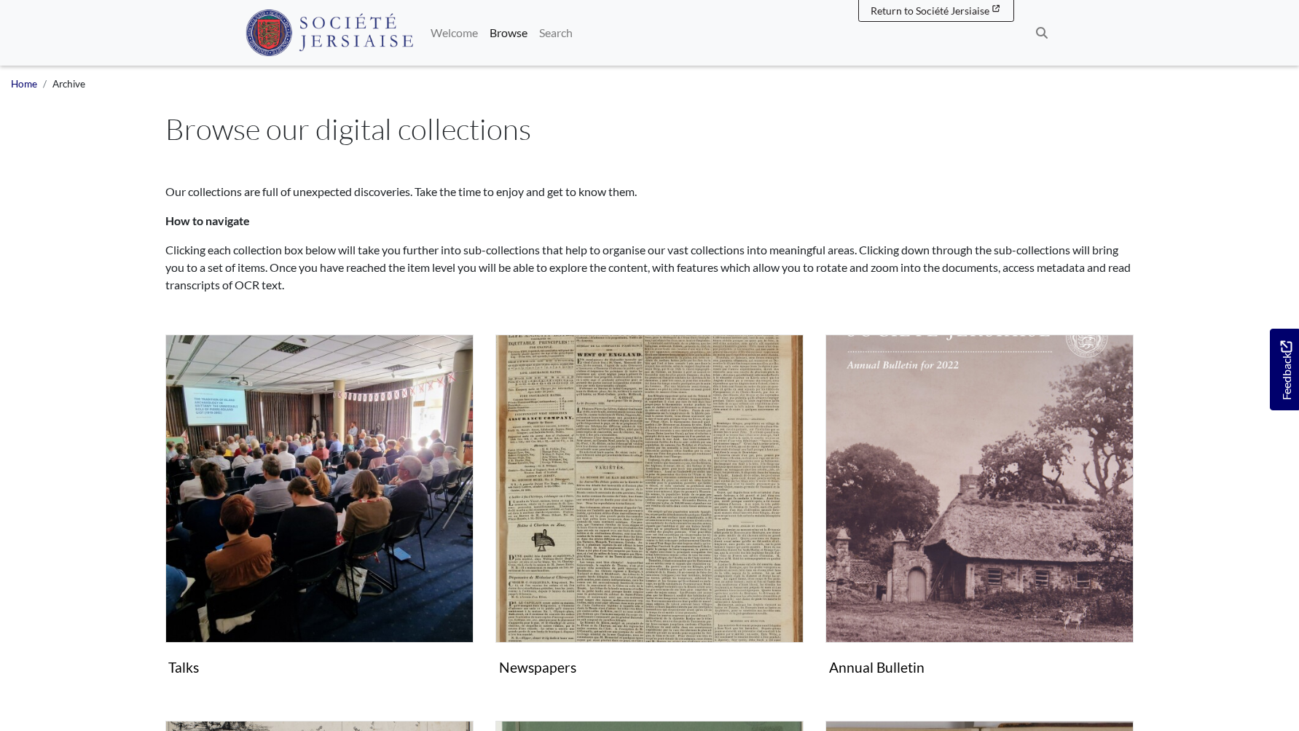  I want to click on img: Annual Bulletin, so click(980, 488).